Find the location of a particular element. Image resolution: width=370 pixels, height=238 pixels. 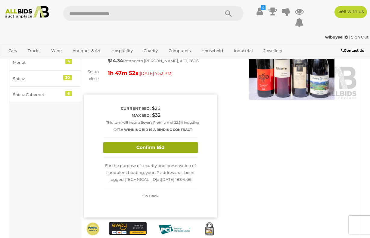

img: PCI DSS compliant is located at coordinates (174, 230).